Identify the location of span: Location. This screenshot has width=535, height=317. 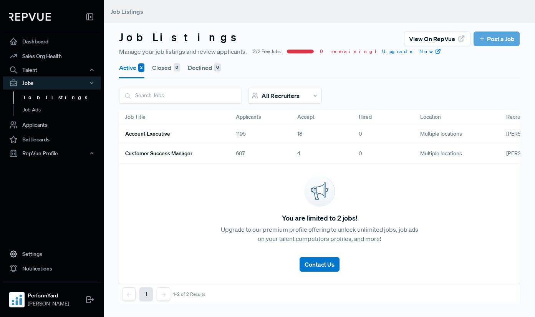
(431, 117).